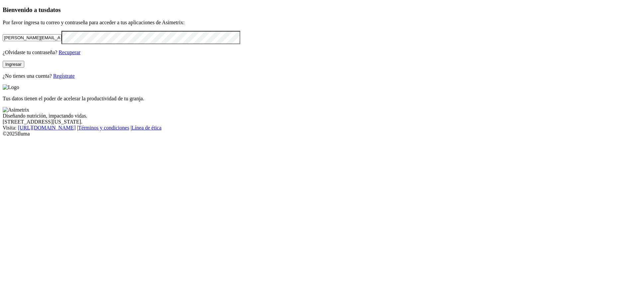 This screenshot has height=282, width=638. What do you see at coordinates (319, 53) in the screenshot?
I see `p: ¿Olvidaste tu contraseña?` at bounding box center [319, 53].